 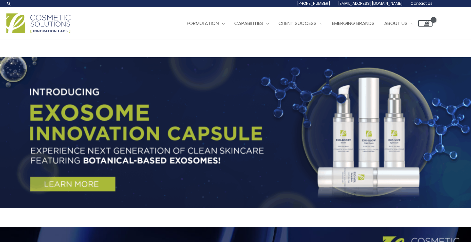 What do you see at coordinates (300, 23) in the screenshot?
I see `a: Client Success` at bounding box center [300, 23].